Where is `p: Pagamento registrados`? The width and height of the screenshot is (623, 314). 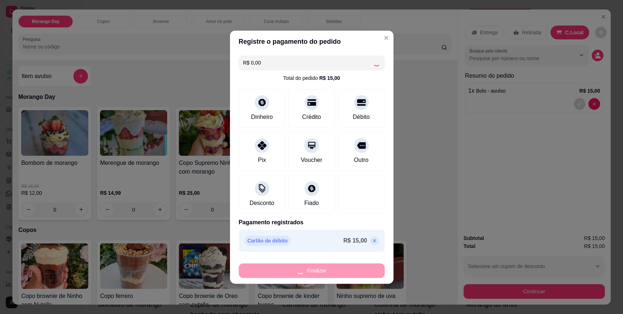
p: Pagamento registrados is located at coordinates (312, 223).